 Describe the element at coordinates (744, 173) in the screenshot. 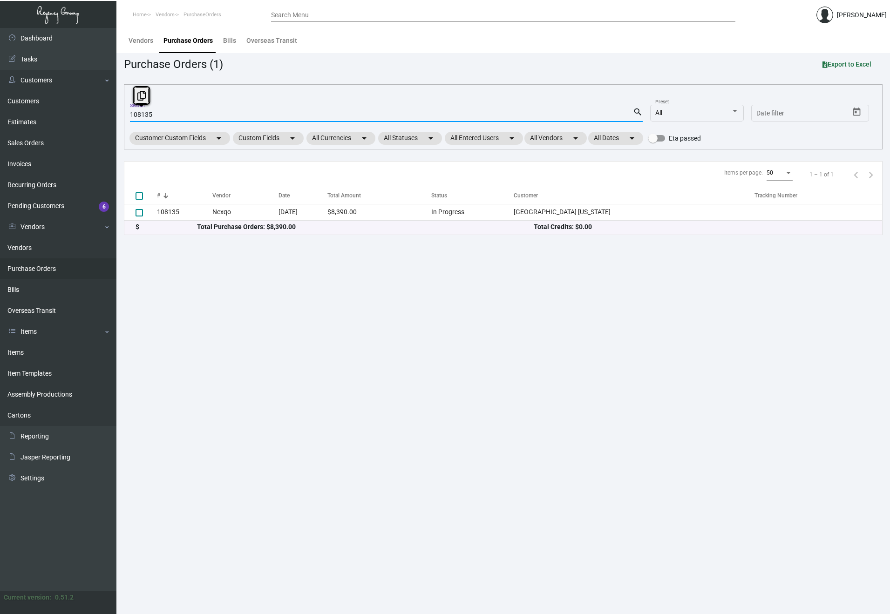

I see `div: Items per page:` at that location.